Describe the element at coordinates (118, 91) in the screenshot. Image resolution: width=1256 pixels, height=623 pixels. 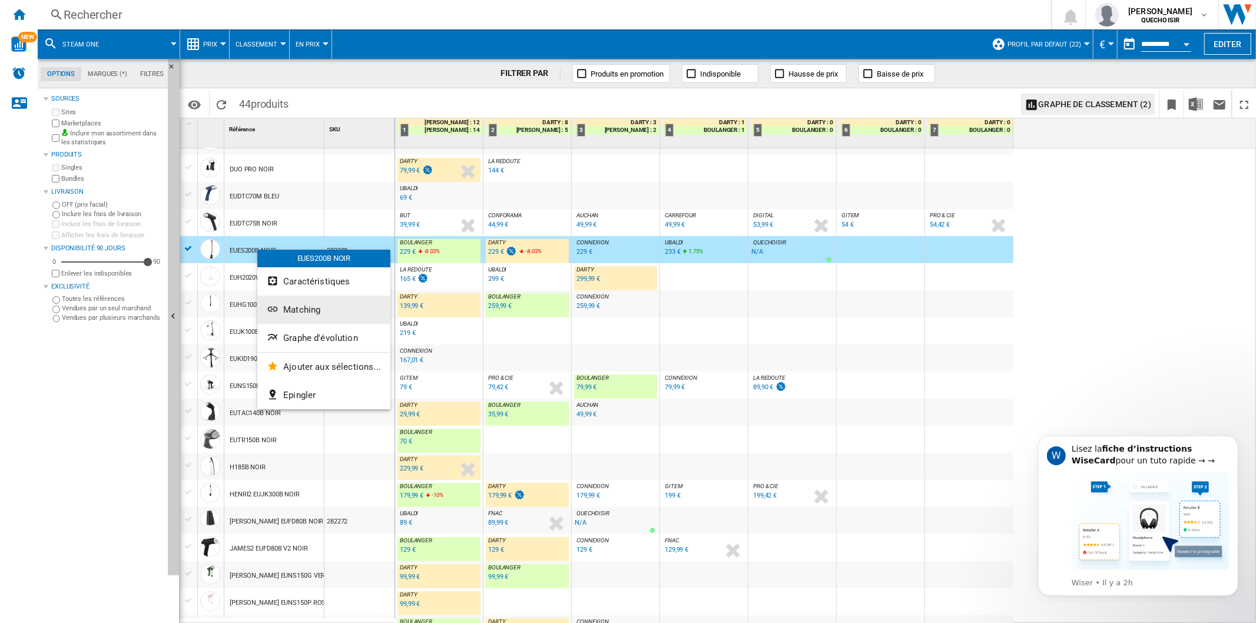
I see `div: message notification from Wiser, Il y a 2h. Lisez la fiche d’instructions WiseCard pour un tuto r...` at that location.